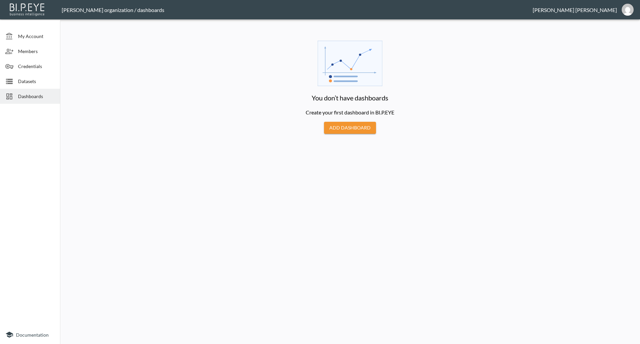 The height and width of the screenshot is (344, 640). Describe the element at coordinates (27, 9) in the screenshot. I see `img: bipeye-logo` at that location.